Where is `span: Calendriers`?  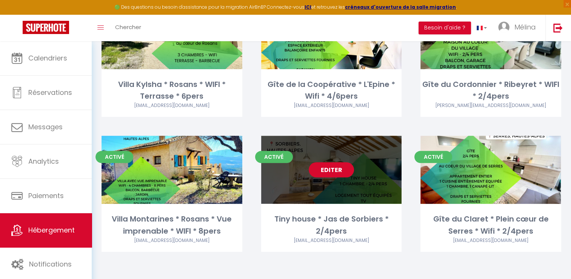 span: Calendriers is located at coordinates (48, 58).